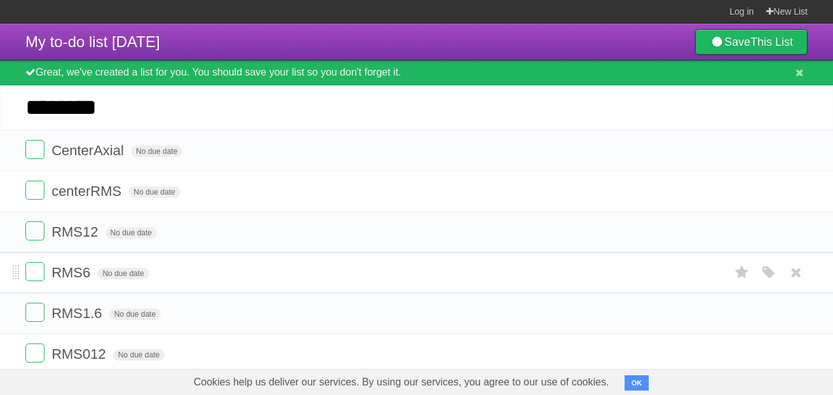  Describe the element at coordinates (89, 150) in the screenshot. I see `span: CenterAxial` at that location.